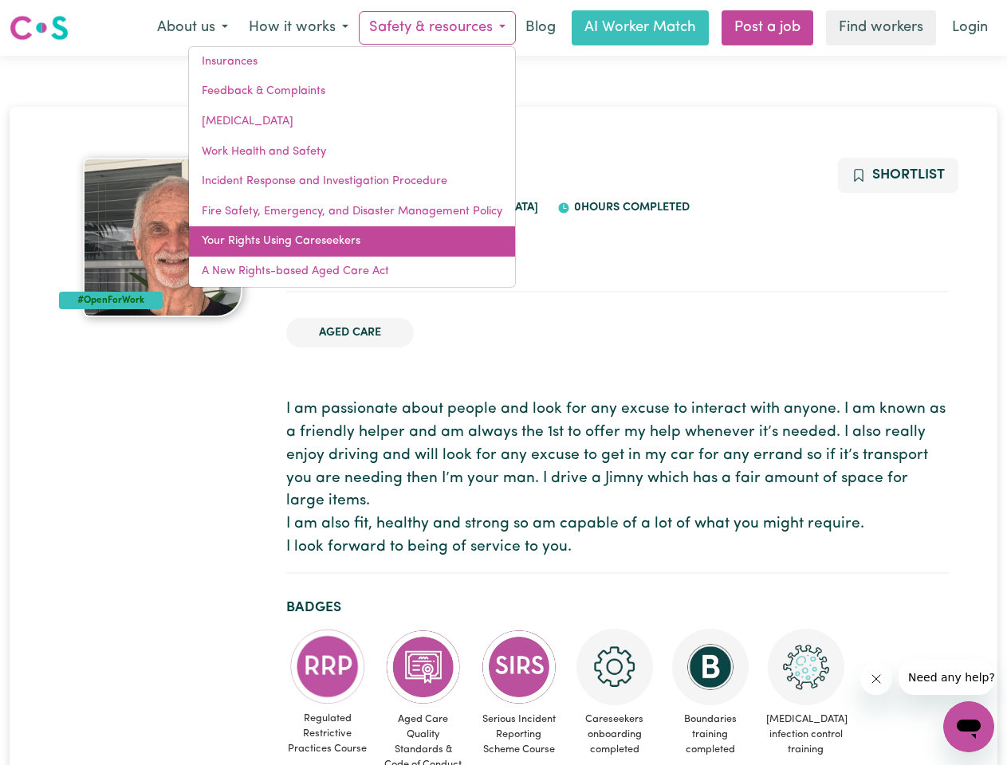 This screenshot has height=765, width=1007. What do you see at coordinates (630, 207) in the screenshot?
I see `span: 0 hours completed` at bounding box center [630, 207].